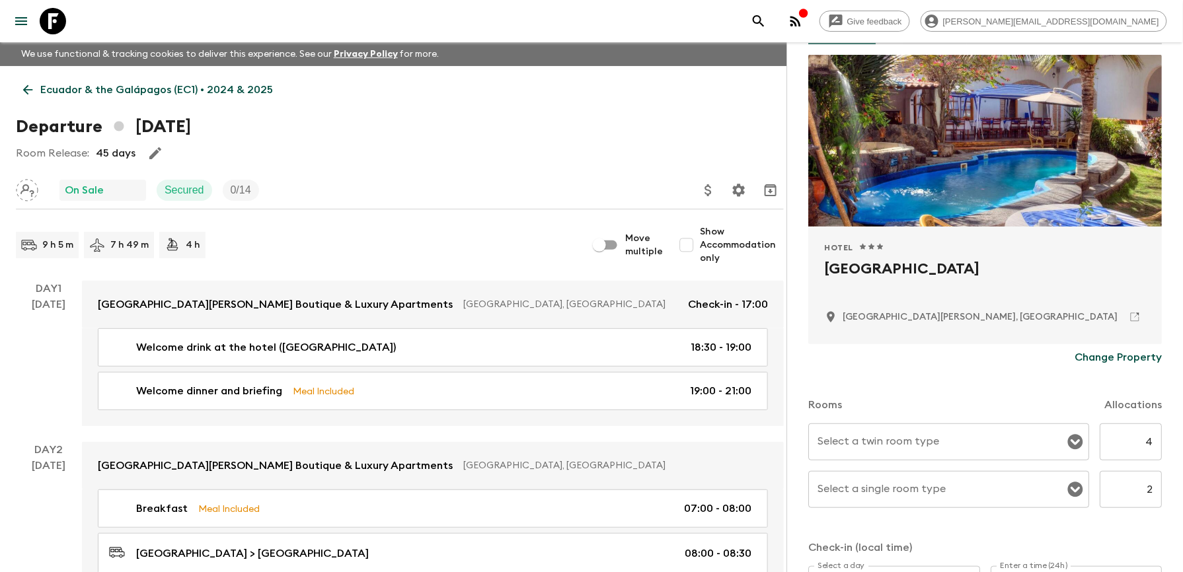  What do you see at coordinates (116, 153) in the screenshot?
I see `p: 45 days` at bounding box center [116, 153].